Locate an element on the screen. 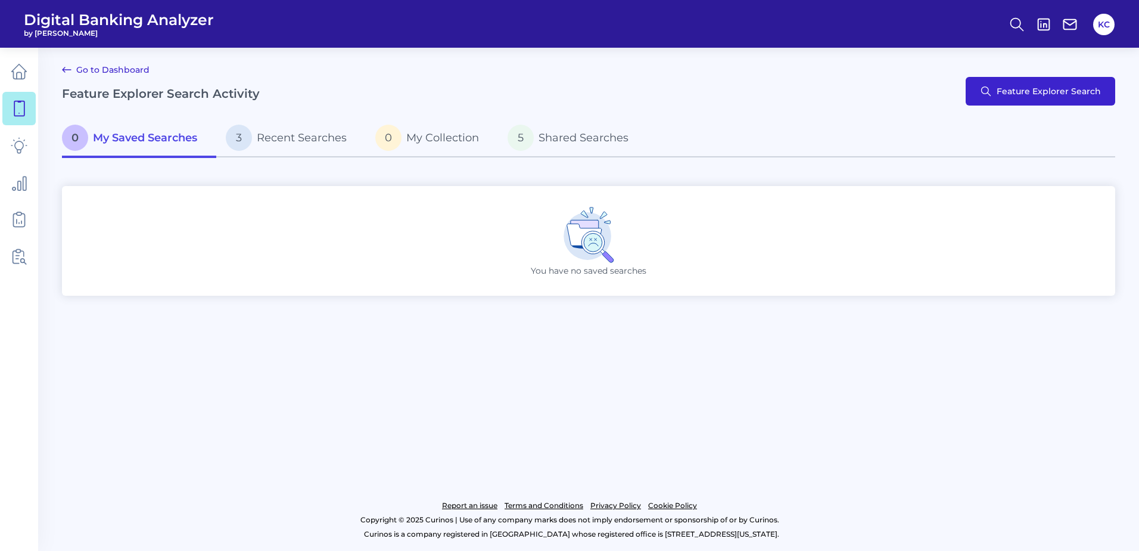 The width and height of the screenshot is (1139, 551). span: Feature Explorer Search is located at coordinates (1049, 91).